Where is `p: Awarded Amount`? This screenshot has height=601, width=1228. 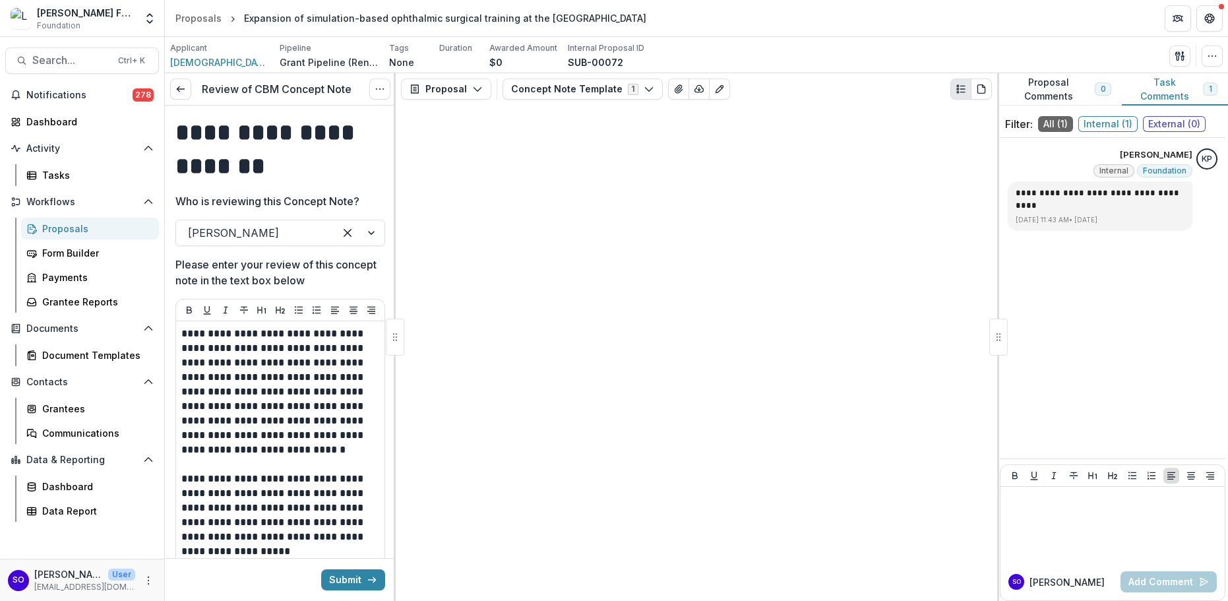 p: Awarded Amount is located at coordinates (523, 48).